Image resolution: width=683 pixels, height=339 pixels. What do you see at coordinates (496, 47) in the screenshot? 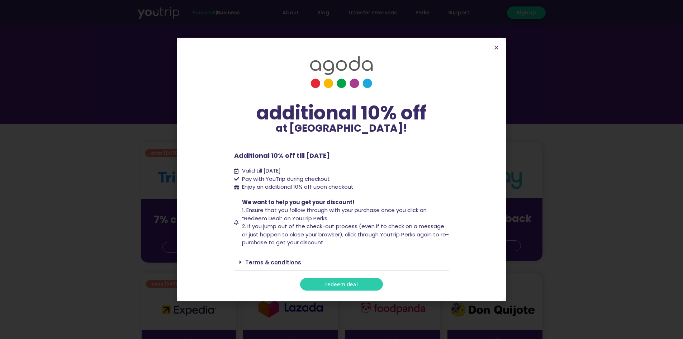
I see `a: Close` at bounding box center [496, 47].